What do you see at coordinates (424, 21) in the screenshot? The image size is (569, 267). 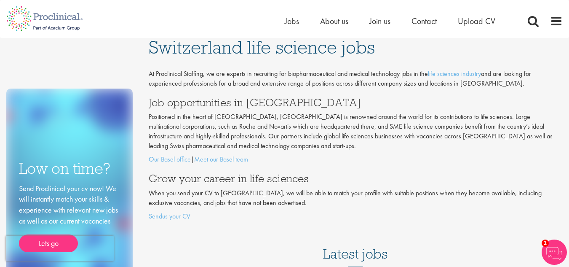 I see `span: Contact` at bounding box center [424, 21].